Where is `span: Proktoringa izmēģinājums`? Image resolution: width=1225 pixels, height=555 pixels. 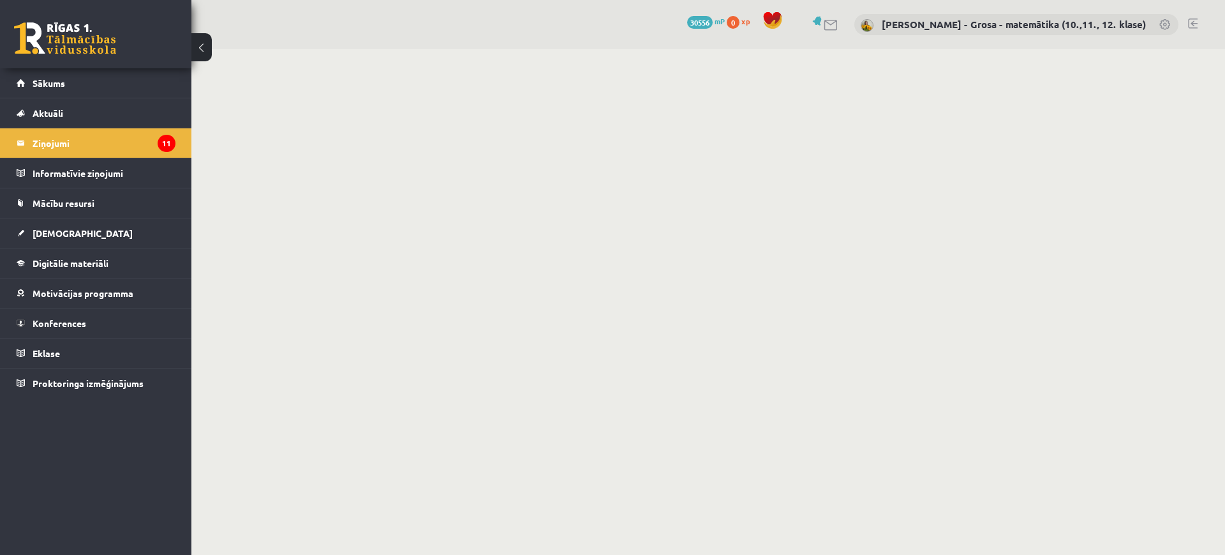 span: Proktoringa izmēģinājums is located at coordinates (88, 383).